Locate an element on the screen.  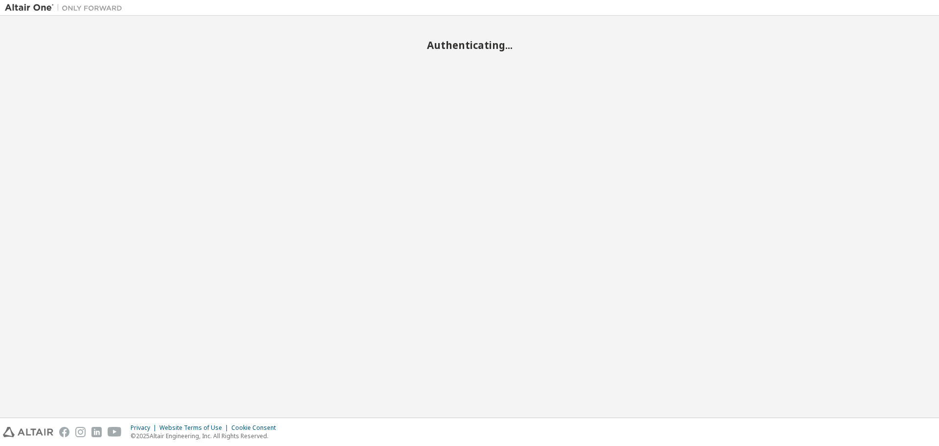
div: Website Terms of Use is located at coordinates (195, 428).